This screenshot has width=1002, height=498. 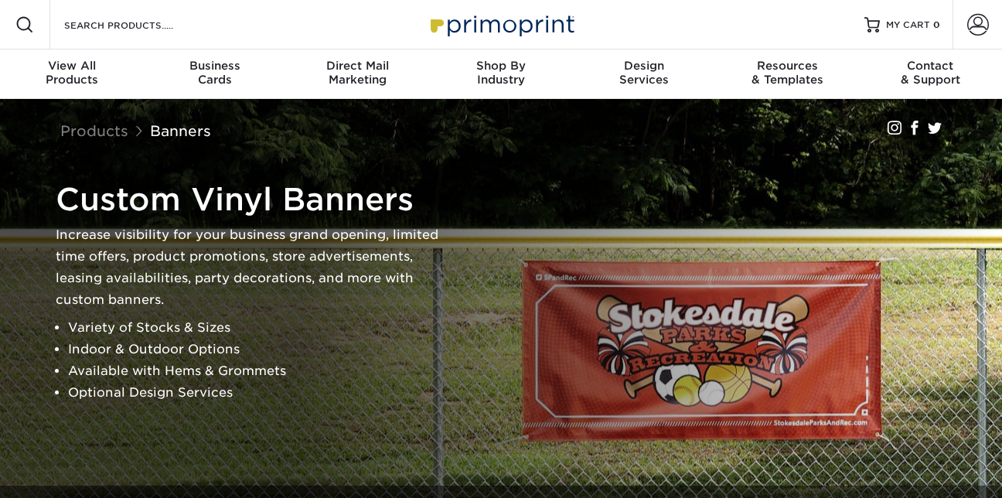 What do you see at coordinates (214, 73) in the screenshot?
I see `div: Cards` at bounding box center [214, 73].